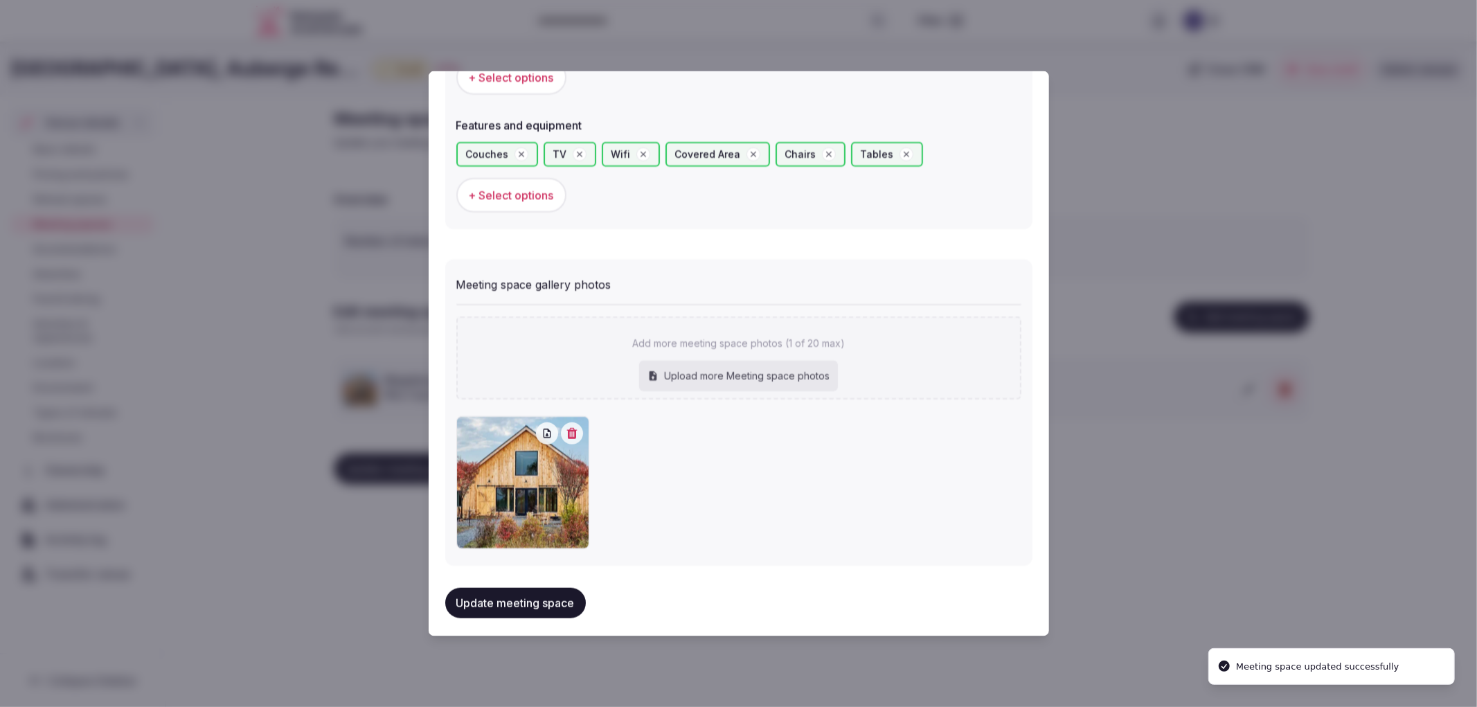 This screenshot has height=707, width=1477. I want to click on div: Couches, so click(497, 154).